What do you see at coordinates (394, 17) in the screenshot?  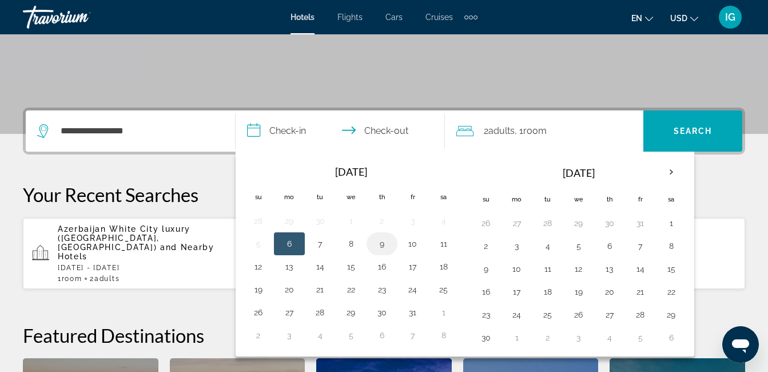 I see `a: Cars` at bounding box center [394, 17].